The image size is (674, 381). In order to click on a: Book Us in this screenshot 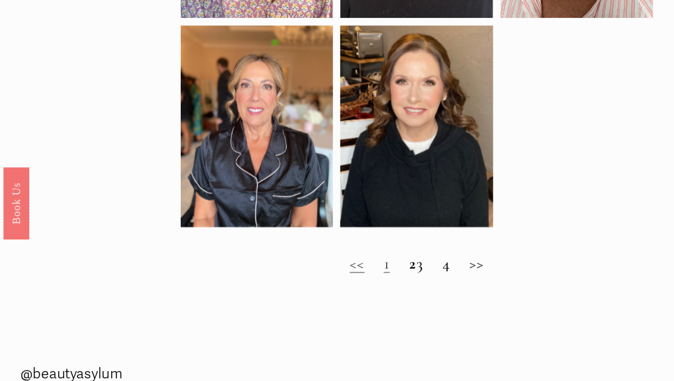, I will do `click(16, 203)`.